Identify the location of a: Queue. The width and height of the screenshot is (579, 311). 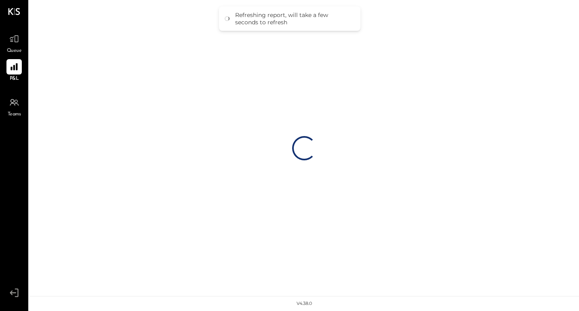
(14, 43).